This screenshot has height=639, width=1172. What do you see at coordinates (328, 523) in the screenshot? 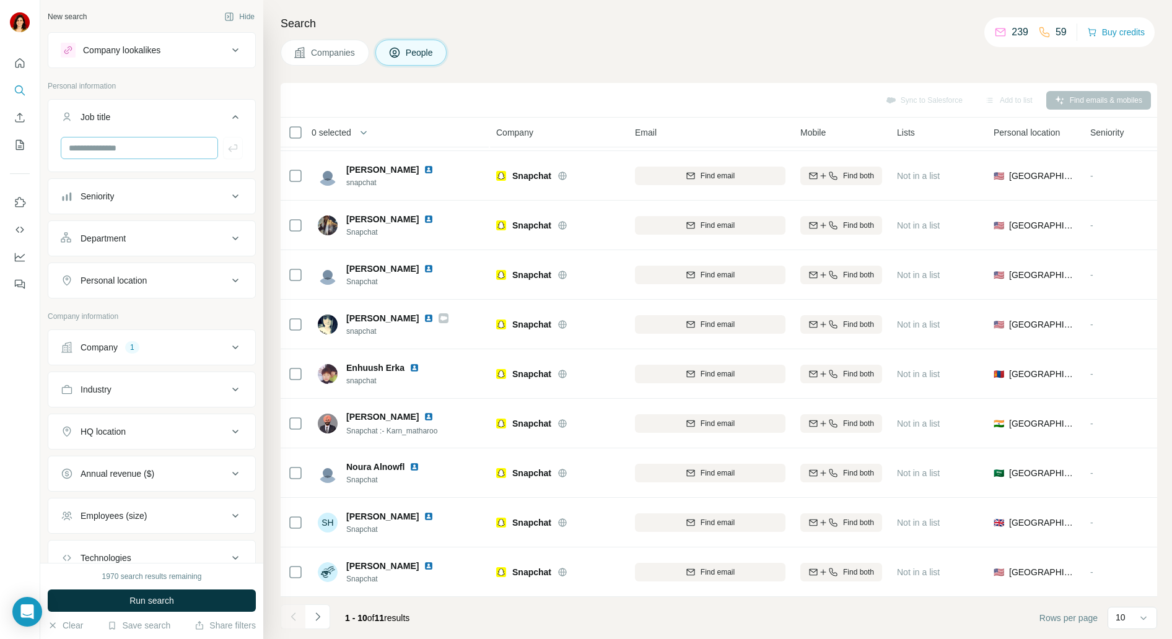
I see `div: SH` at bounding box center [328, 523].